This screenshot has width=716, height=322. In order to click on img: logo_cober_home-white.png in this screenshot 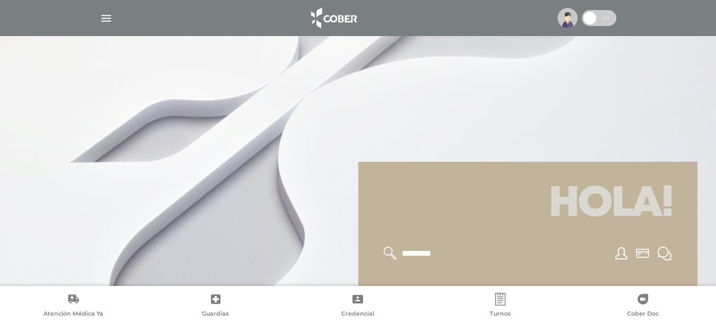, I will do `click(333, 18)`.